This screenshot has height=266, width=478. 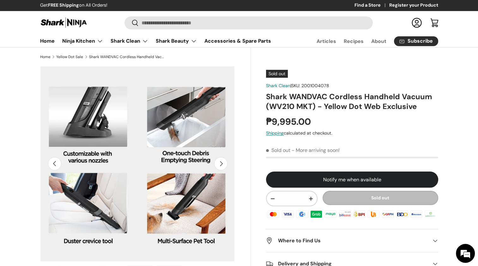 I want to click on summary: Ninja Kitchen, so click(x=82, y=41).